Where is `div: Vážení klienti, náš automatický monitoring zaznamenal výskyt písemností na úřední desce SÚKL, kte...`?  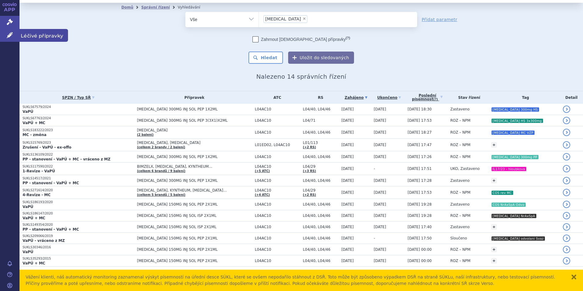
div: Vážení klienti, náš automatický monitoring zaznamenal výskyt písemností na úřední desce SÚKL, kte... is located at coordinates (295, 280).